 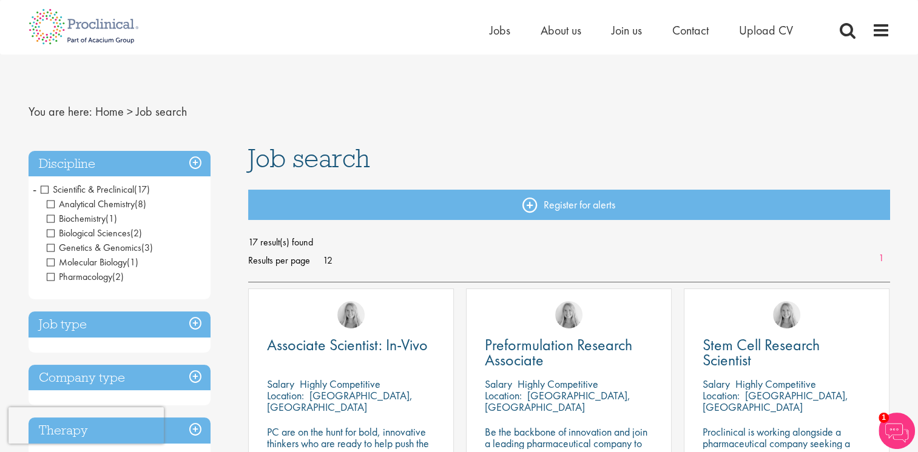 What do you see at coordinates (560, 30) in the screenshot?
I see `span: About us` at bounding box center [560, 30].